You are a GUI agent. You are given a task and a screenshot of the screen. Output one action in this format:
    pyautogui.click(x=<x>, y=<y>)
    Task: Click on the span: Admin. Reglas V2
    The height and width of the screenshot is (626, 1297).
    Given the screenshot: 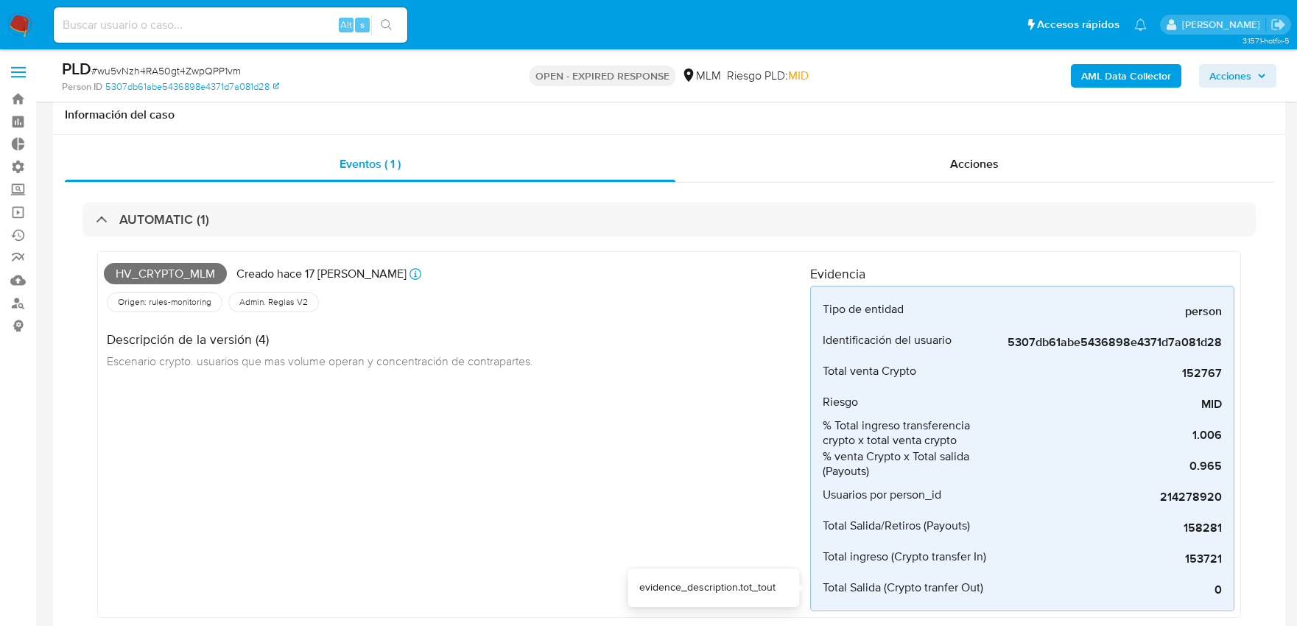 What is the action you would take?
    pyautogui.click(x=273, y=302)
    